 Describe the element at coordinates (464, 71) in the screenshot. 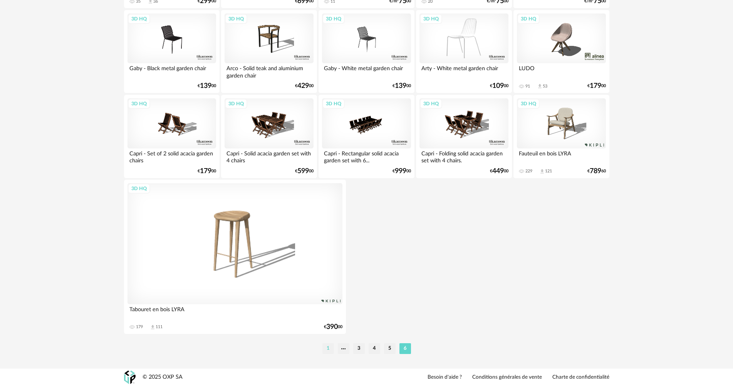

I see `div: Arty - White metal garden chair` at that location.